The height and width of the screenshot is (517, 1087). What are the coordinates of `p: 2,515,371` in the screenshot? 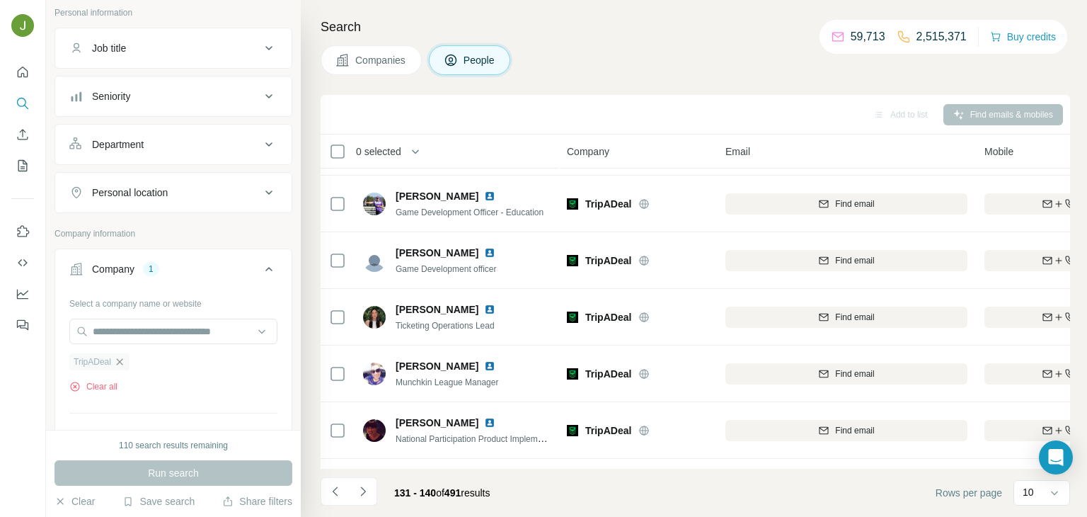 It's located at (941, 37).